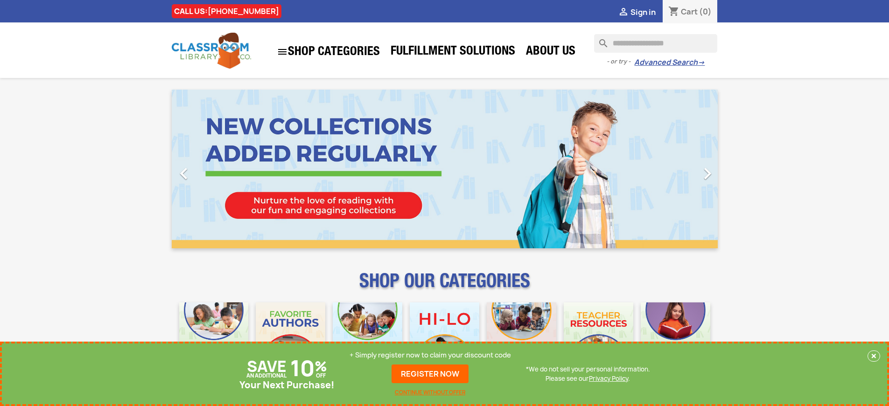  Describe the element at coordinates (521, 337) in the screenshot. I see `img: CLC_Fiction_Nonfiction_Mobile.jpg` at that location.